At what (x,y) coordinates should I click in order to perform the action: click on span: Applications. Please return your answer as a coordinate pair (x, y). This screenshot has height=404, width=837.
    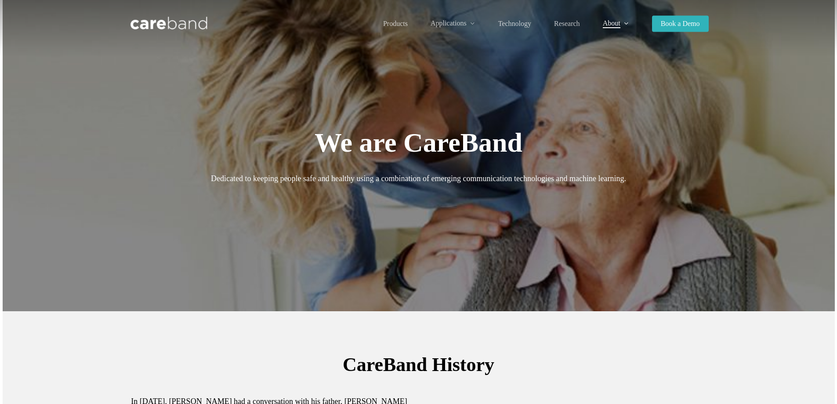
    Looking at the image, I should click on (449, 23).